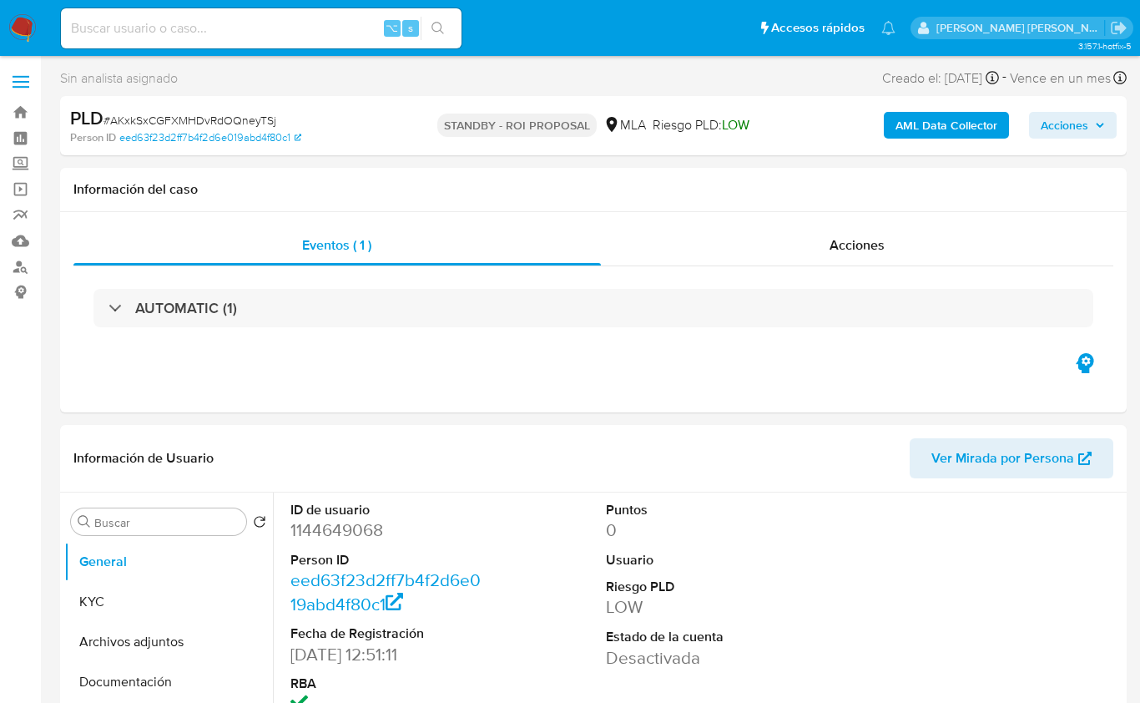 The height and width of the screenshot is (703, 1140). Describe the element at coordinates (260, 524) in the screenshot. I see `button: Volver al orden por defecto` at that location.